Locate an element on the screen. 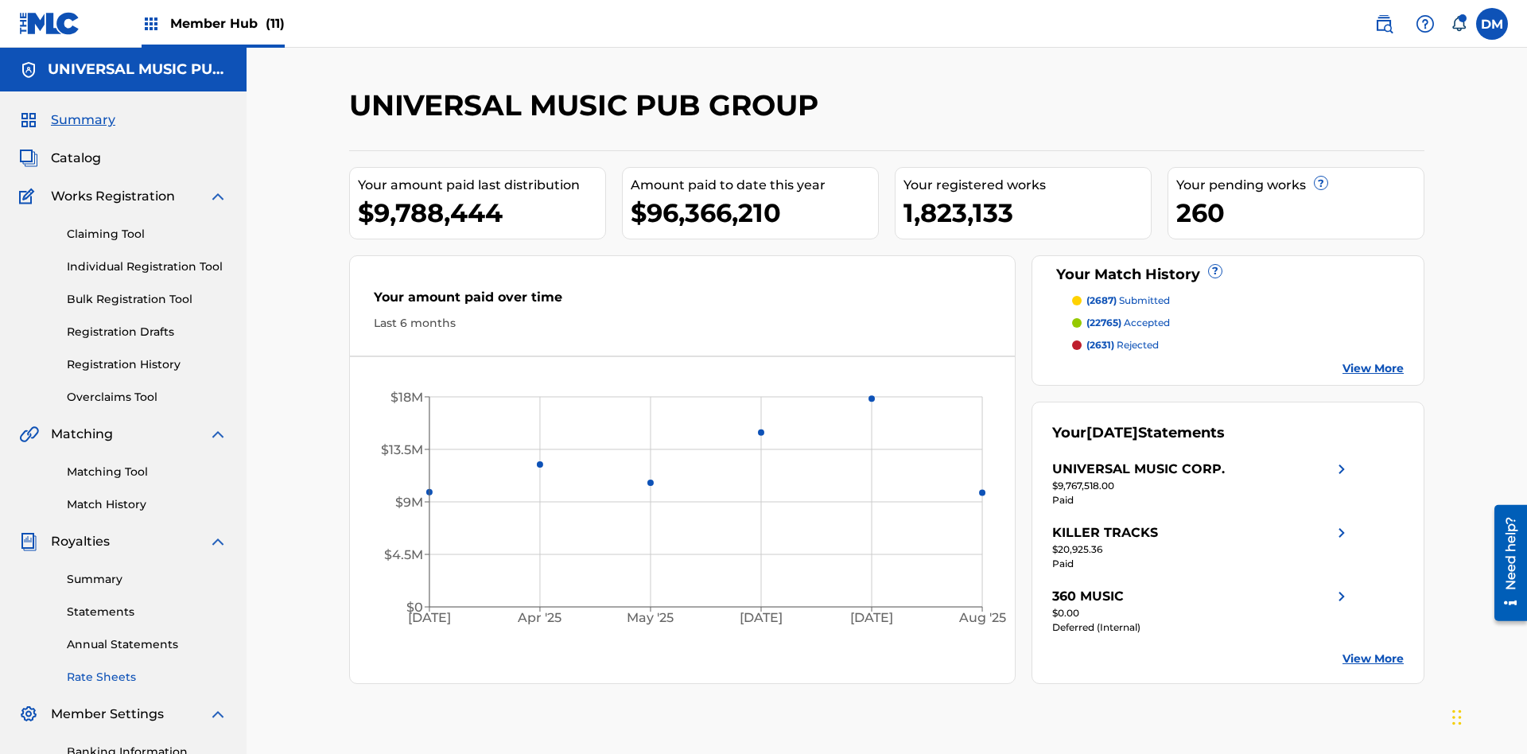 This screenshot has width=1527, height=754. a: 360 MUSICright chevron icon$0.00Deferred (Internal) is located at coordinates (1202, 611).